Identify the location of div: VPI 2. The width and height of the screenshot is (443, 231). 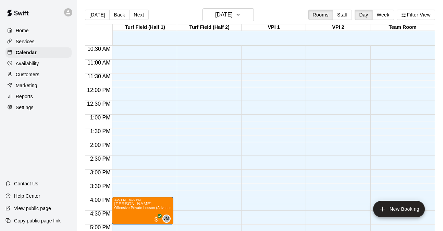
(338, 27).